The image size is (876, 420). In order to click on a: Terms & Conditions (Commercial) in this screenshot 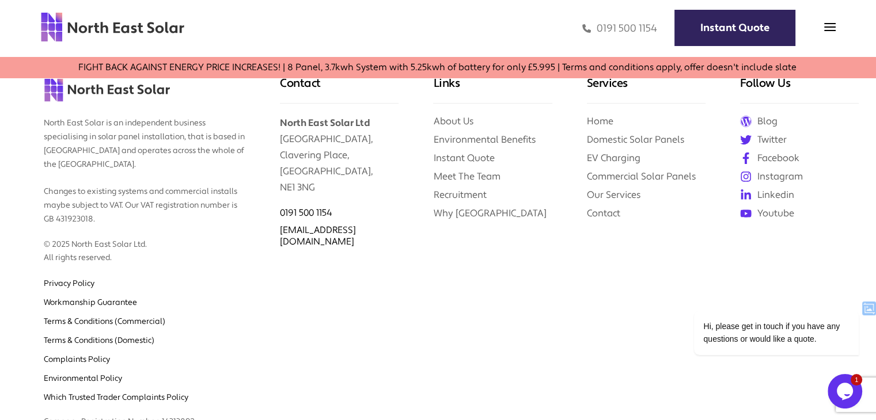, I will do `click(104, 322)`.